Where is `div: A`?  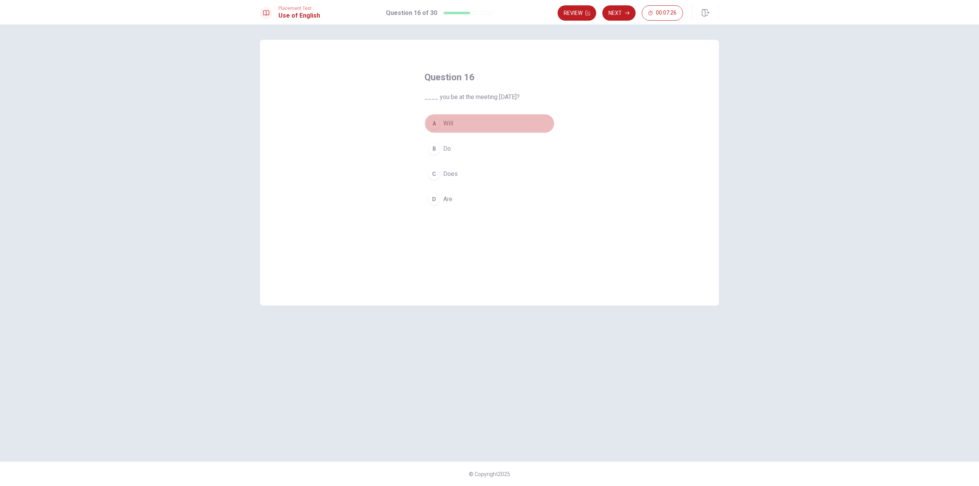
div: A is located at coordinates (434, 123).